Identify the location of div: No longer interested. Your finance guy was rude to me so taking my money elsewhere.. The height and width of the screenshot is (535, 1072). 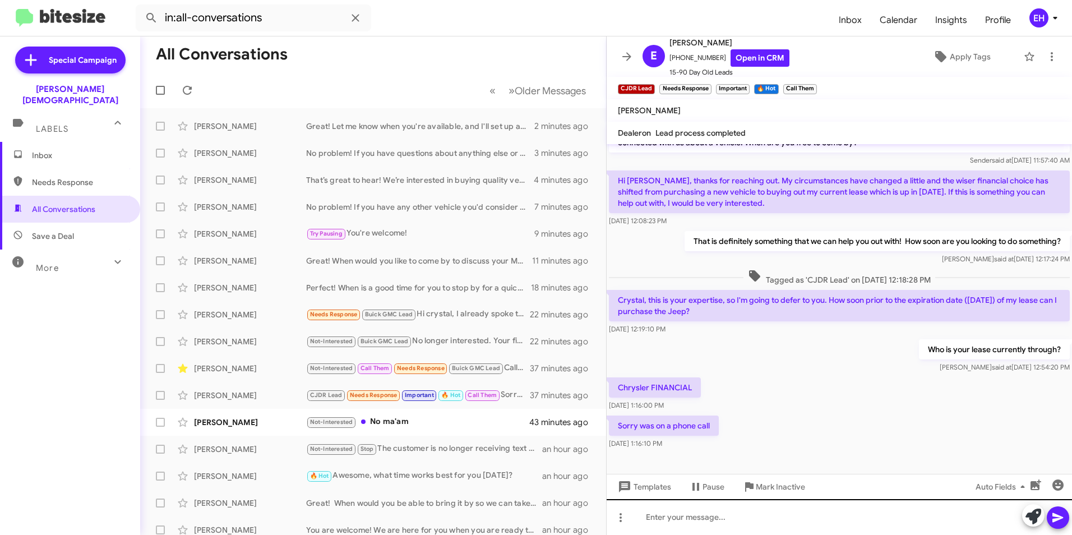
(418, 341).